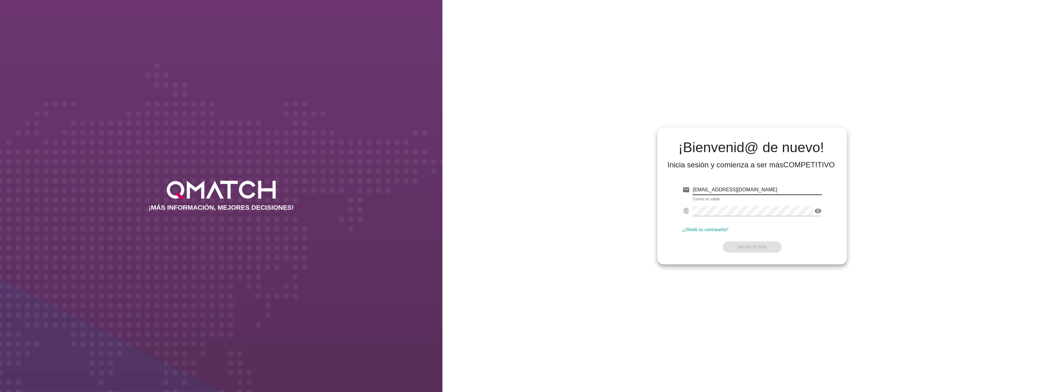 Image resolution: width=1062 pixels, height=392 pixels. I want to click on h2: ¡MÁS INFORMACIÓN, MEJORES DECISIONES!, so click(221, 208).